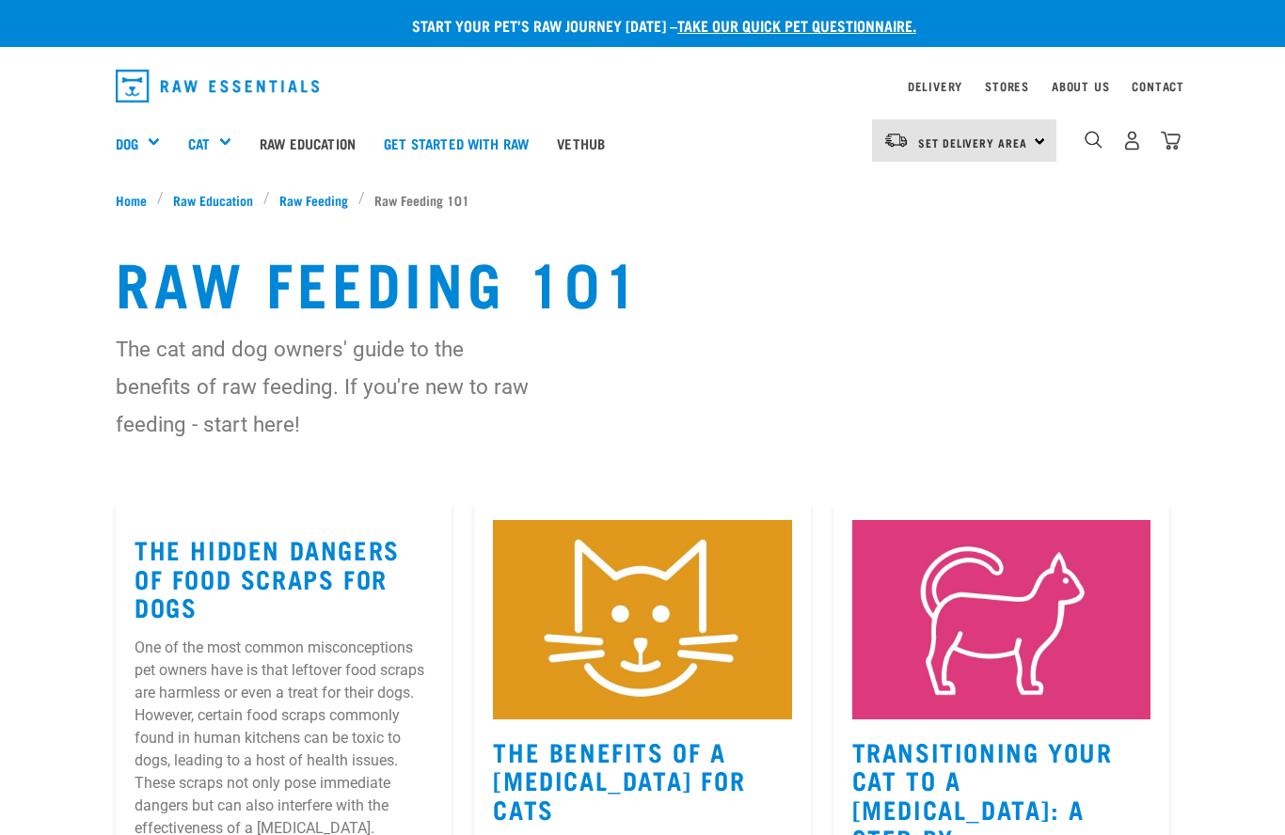  Describe the element at coordinates (131, 199) in the screenshot. I see `span: Home` at that location.